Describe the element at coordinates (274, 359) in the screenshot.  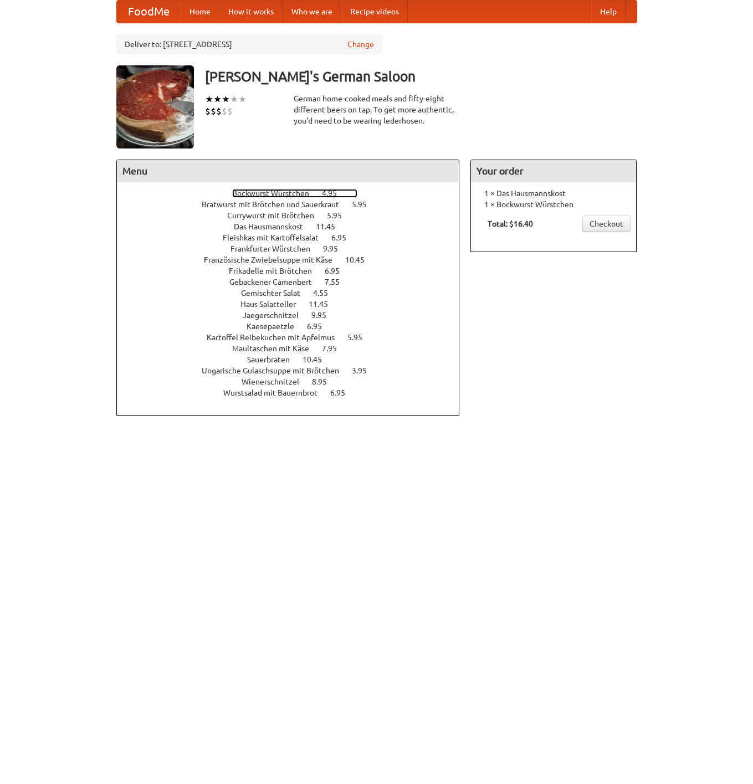
I see `span: Sauerbraten` at that location.